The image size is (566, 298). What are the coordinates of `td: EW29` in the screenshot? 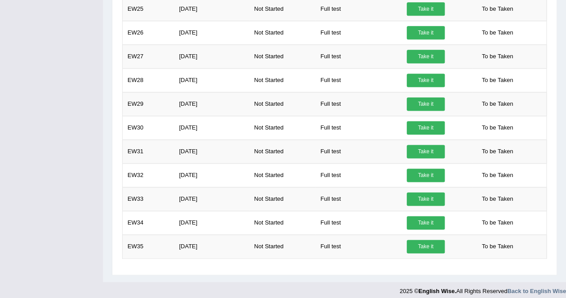 It's located at (149, 103).